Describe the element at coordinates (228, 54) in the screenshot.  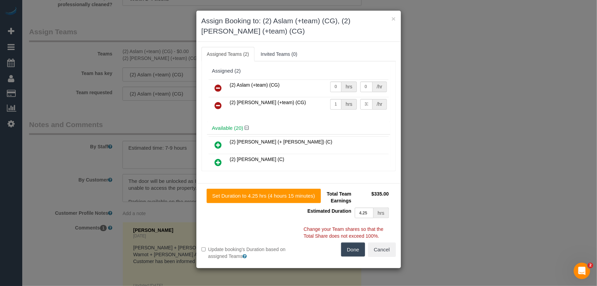
I see `a: Assigned Teams (2)` at that location.